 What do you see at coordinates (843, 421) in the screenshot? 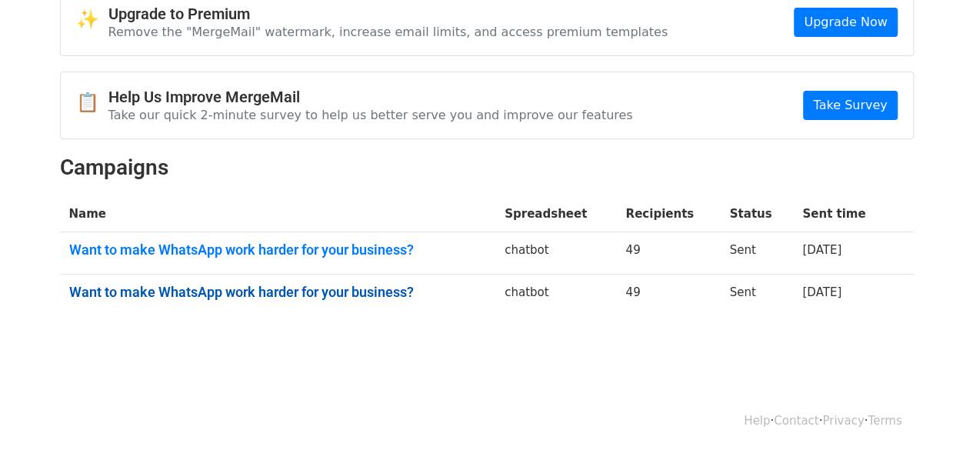
I see `a: Privacy` at bounding box center [843, 421].